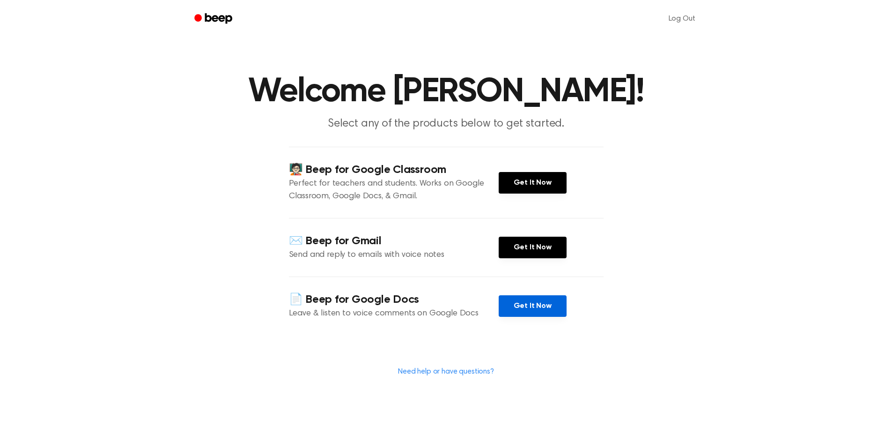 This screenshot has height=427, width=892. Describe the element at coordinates (446, 124) in the screenshot. I see `p: Select any of the products below to get started.` at that location.